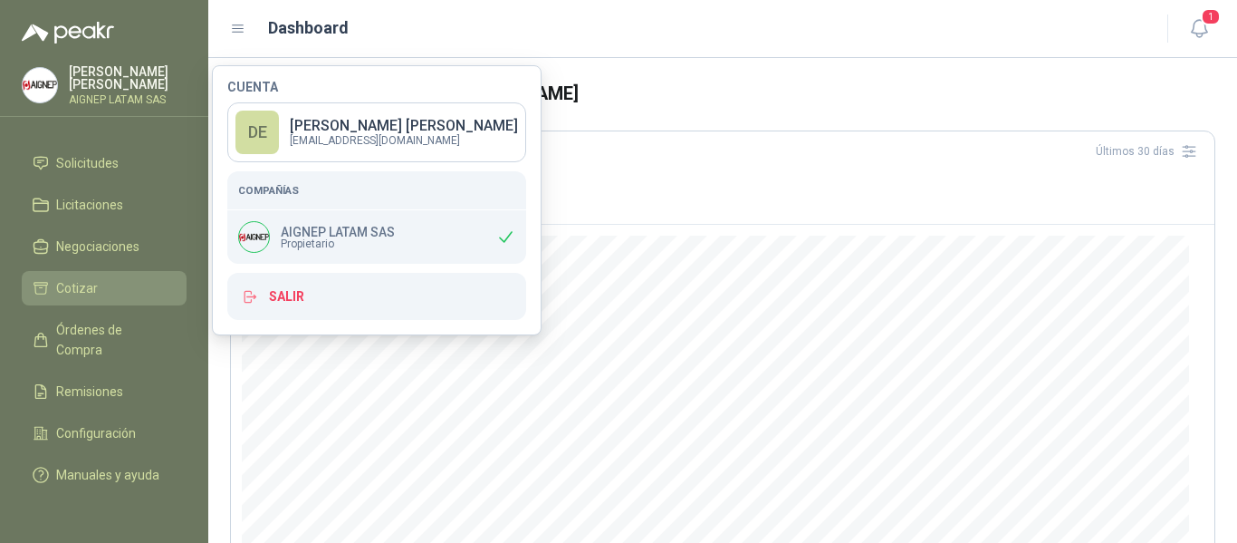 The image size is (1237, 543). I want to click on img: Logo peakr, so click(68, 33).